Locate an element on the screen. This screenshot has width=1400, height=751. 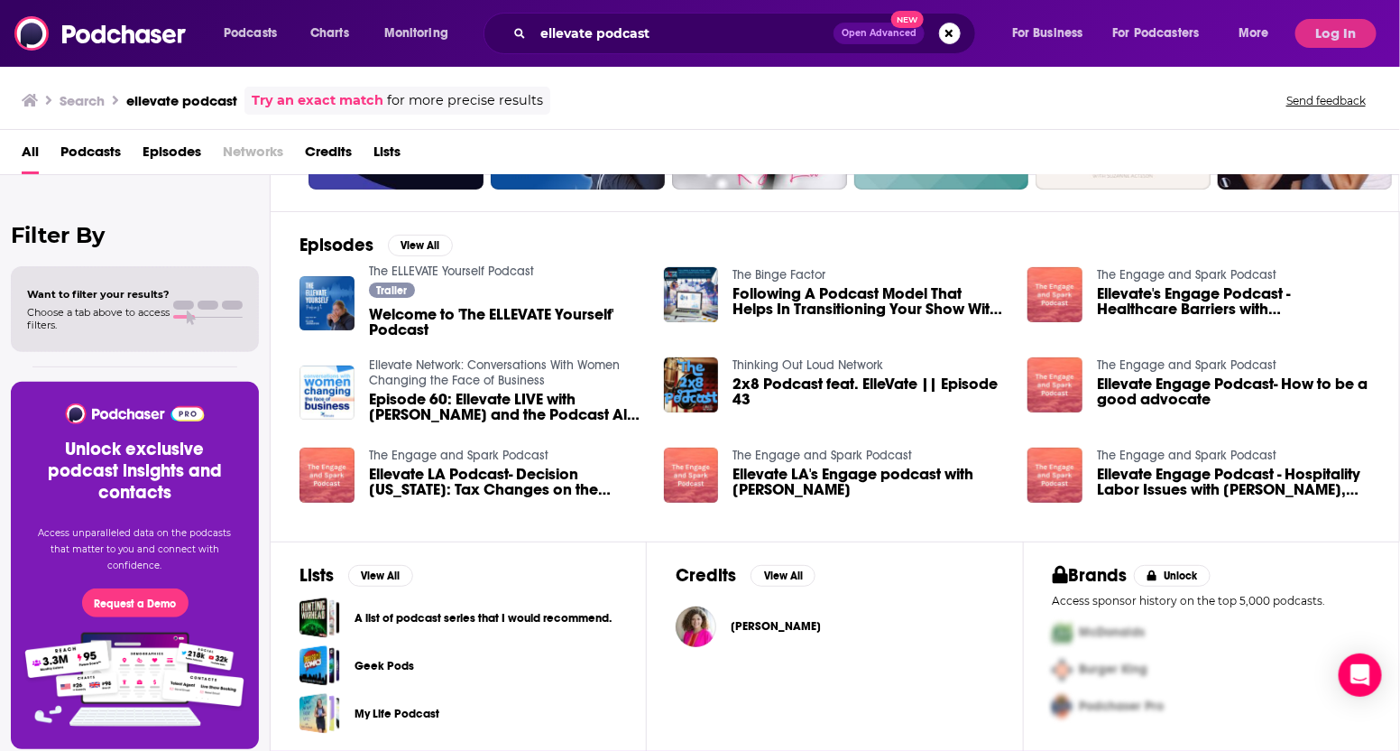
span: Lists is located at coordinates (387, 155).